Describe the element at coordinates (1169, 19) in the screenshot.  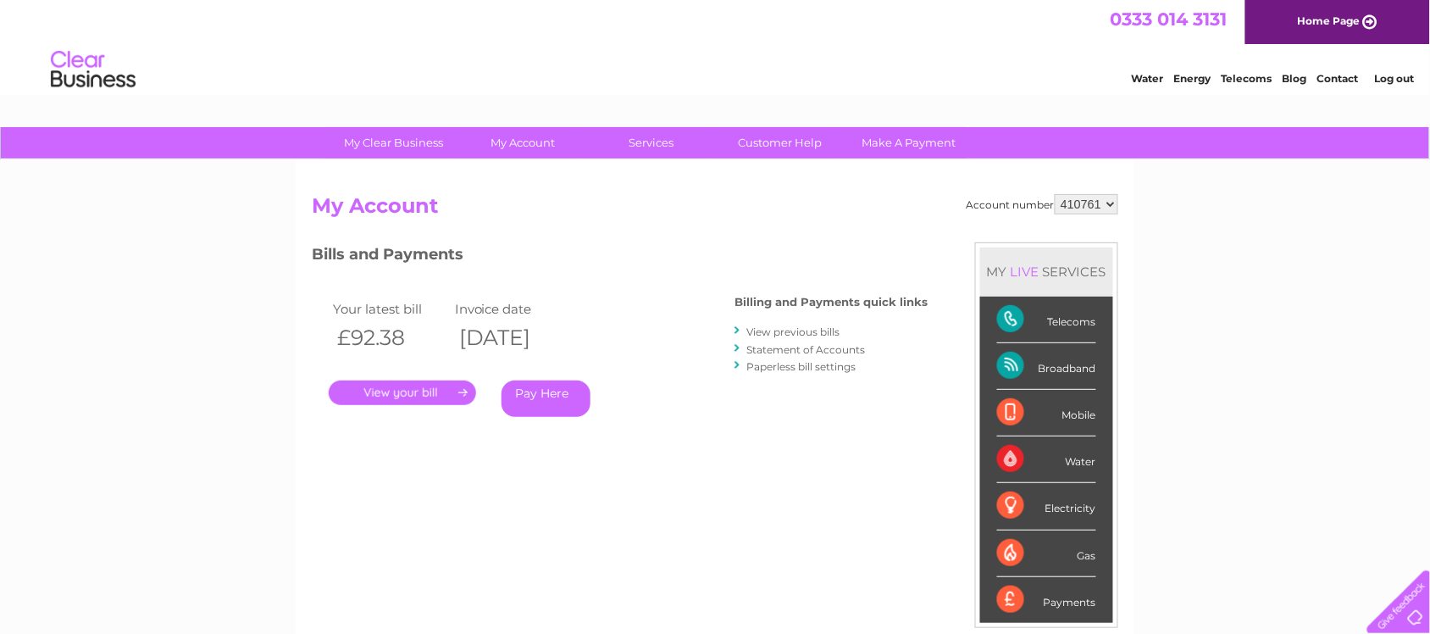
I see `a: 0333 014 3131` at that location.